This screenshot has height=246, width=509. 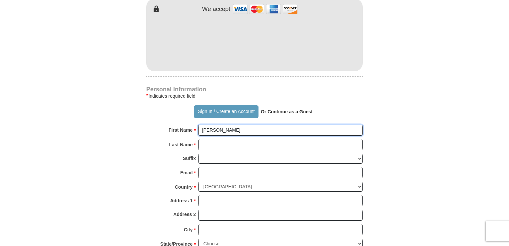 What do you see at coordinates (184, 214) in the screenshot?
I see `strong: Address 2` at bounding box center [184, 214].